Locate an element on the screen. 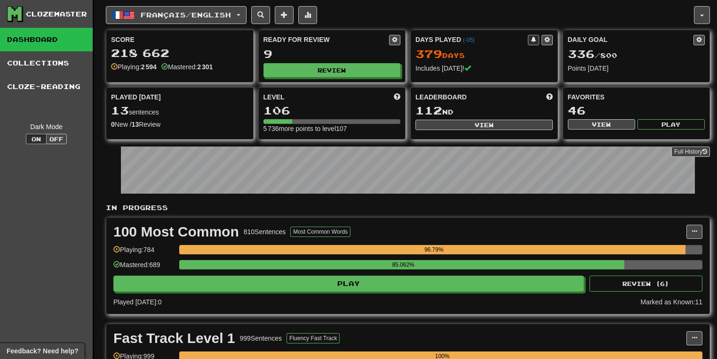 This screenshot has height=359, width=717. span: 336 is located at coordinates (581, 54).